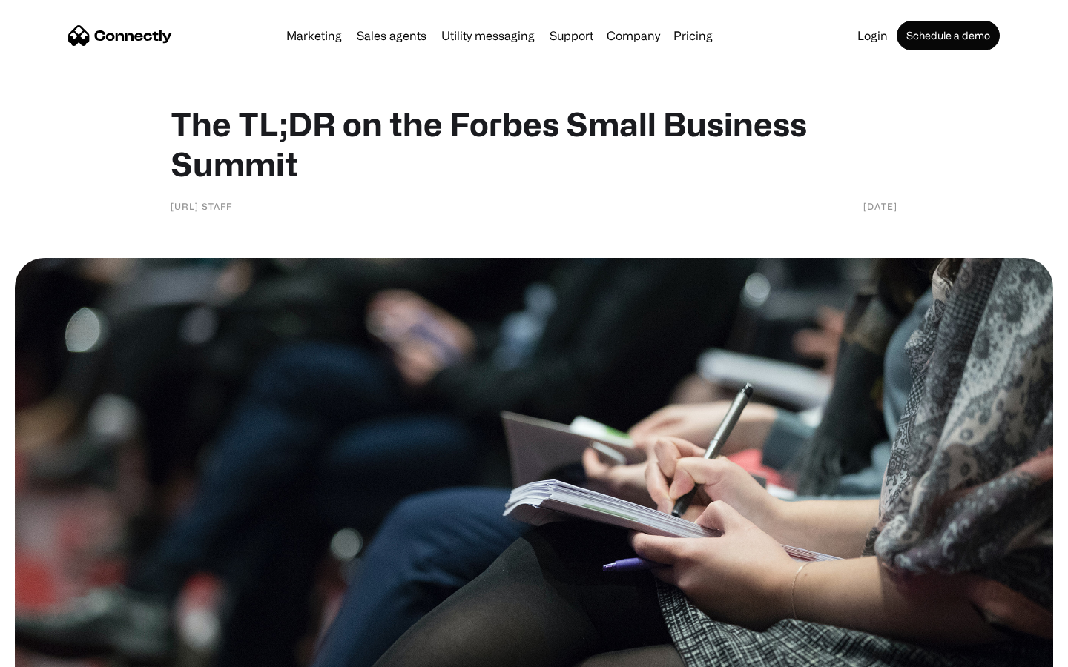 The height and width of the screenshot is (667, 1068). What do you see at coordinates (534, 144) in the screenshot?
I see `h1: The TL;DR on the Forbes Small Business Summit` at bounding box center [534, 144].